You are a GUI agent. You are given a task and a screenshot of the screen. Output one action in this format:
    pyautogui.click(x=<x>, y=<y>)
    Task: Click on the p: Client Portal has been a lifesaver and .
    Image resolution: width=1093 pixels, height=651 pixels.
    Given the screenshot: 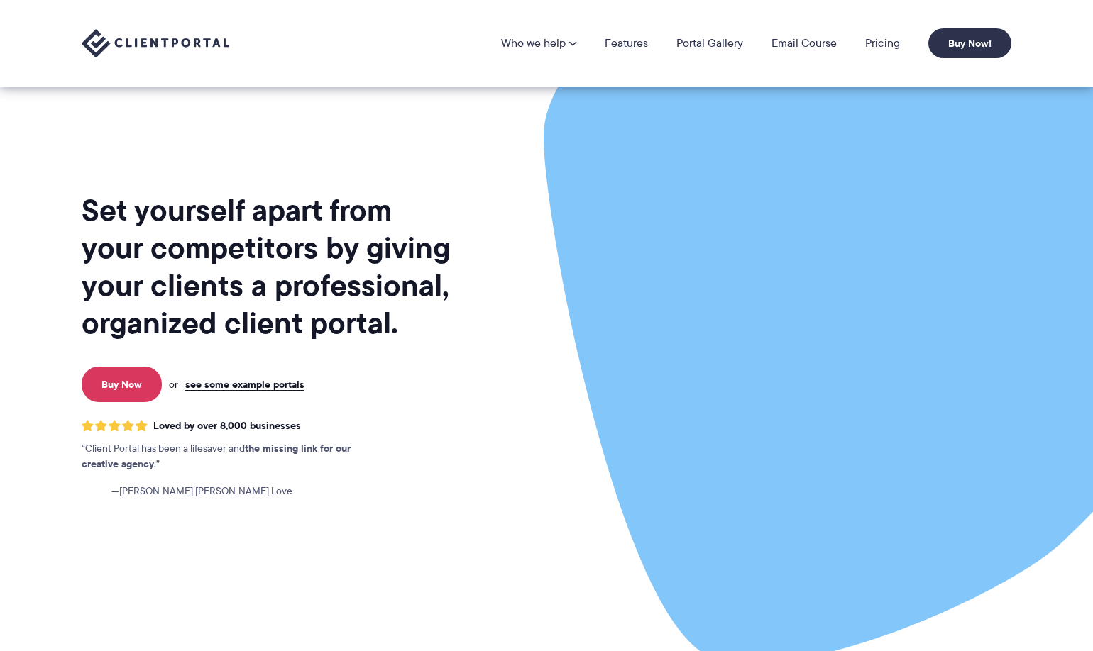 What is the action you would take?
    pyautogui.click(x=231, y=457)
    